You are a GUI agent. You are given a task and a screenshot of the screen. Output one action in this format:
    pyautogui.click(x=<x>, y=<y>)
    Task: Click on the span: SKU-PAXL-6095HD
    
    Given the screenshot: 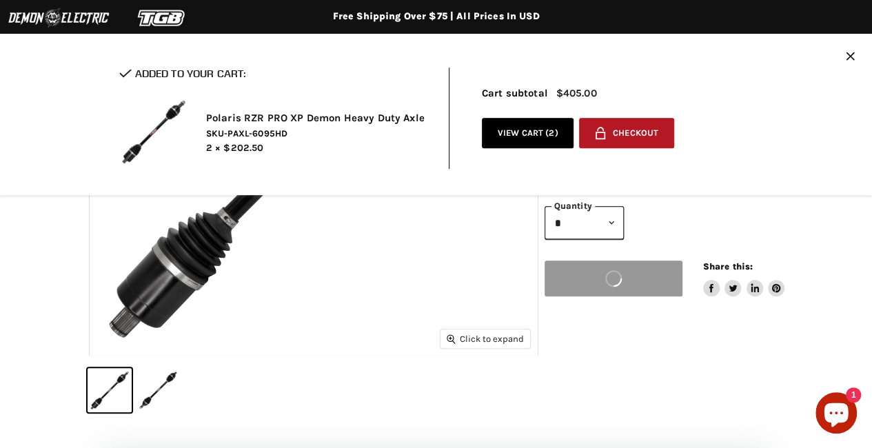 What is the action you would take?
    pyautogui.click(x=317, y=134)
    